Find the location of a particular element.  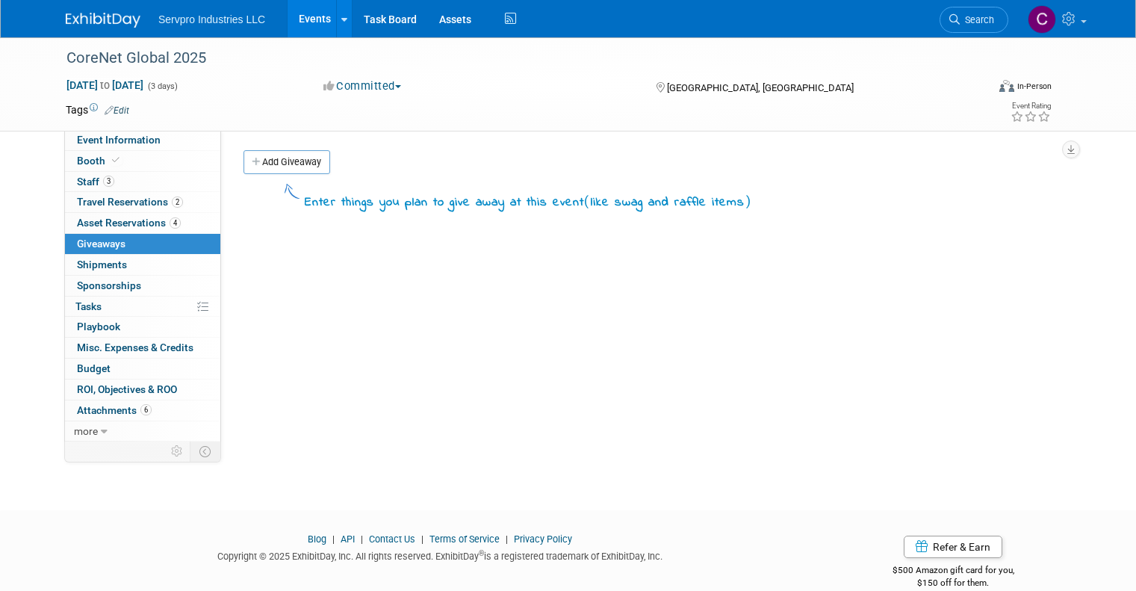

span: 6 is located at coordinates (146, 409).